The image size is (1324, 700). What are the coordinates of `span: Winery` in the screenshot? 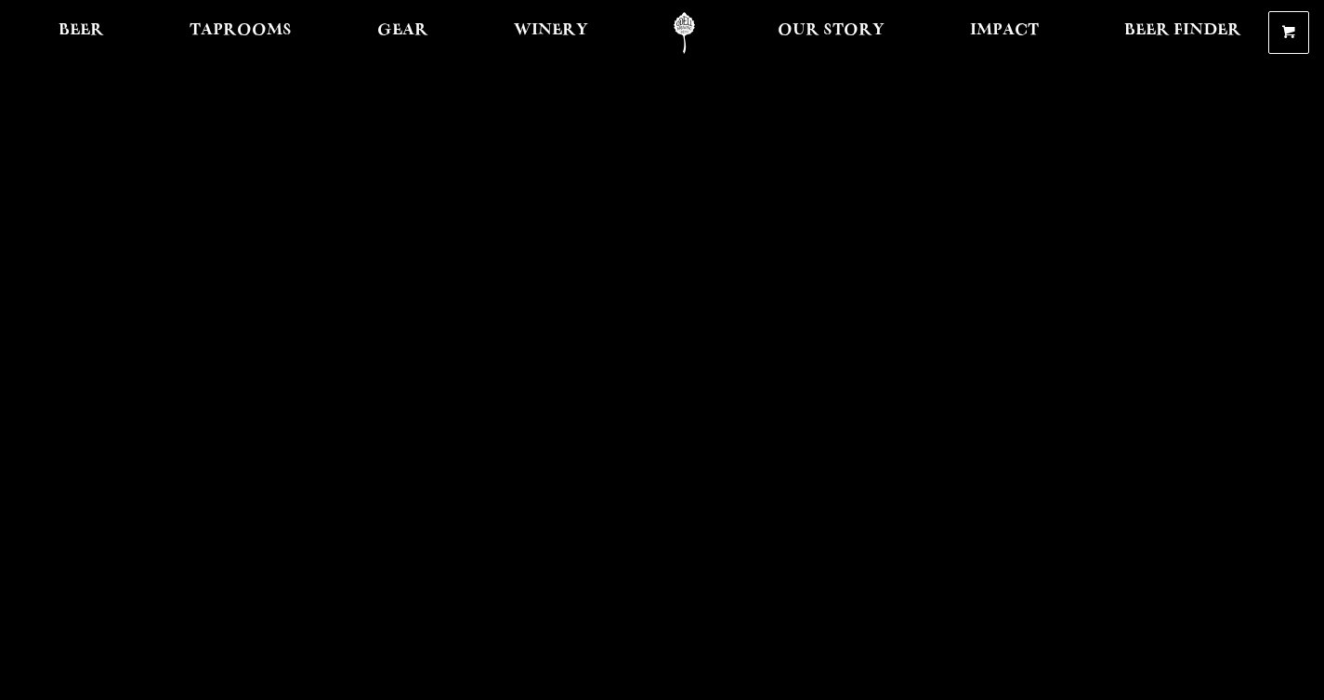 It's located at (551, 31).